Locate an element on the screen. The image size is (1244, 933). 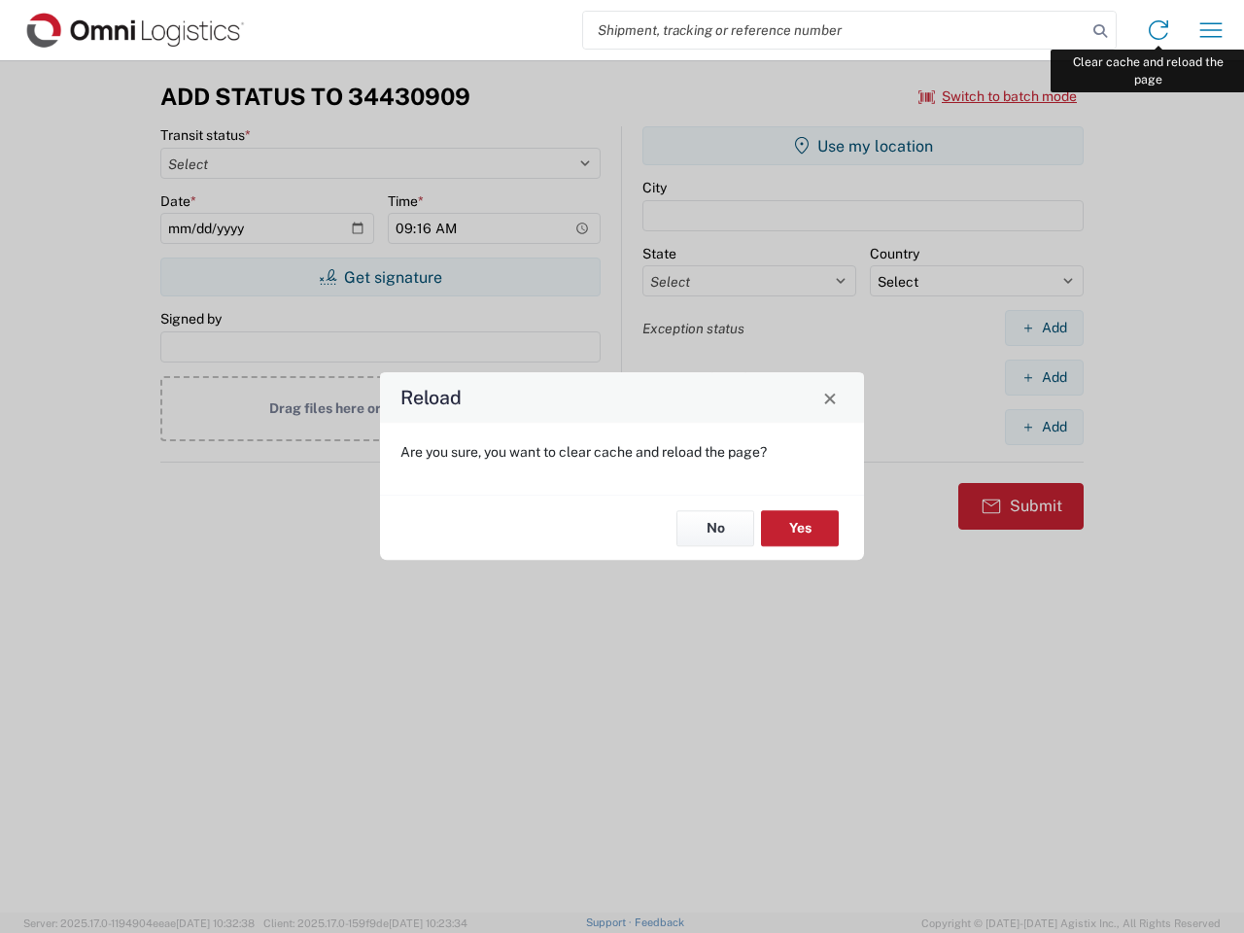
h4: Reload is located at coordinates (431, 398).